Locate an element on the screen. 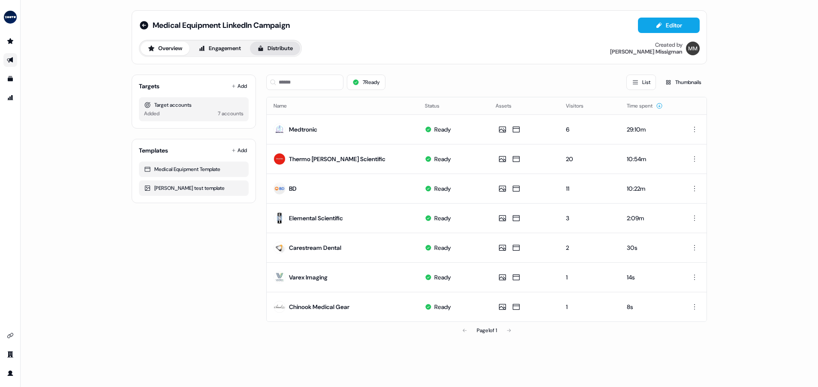 This screenshot has height=387, width=818. div: Added is located at coordinates (152, 114).